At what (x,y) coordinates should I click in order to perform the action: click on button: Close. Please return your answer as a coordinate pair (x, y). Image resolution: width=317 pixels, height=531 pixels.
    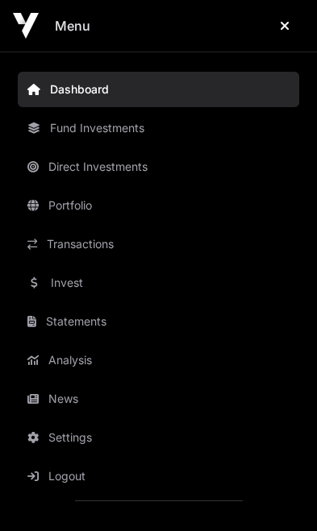
    Looking at the image, I should click on (284, 26).